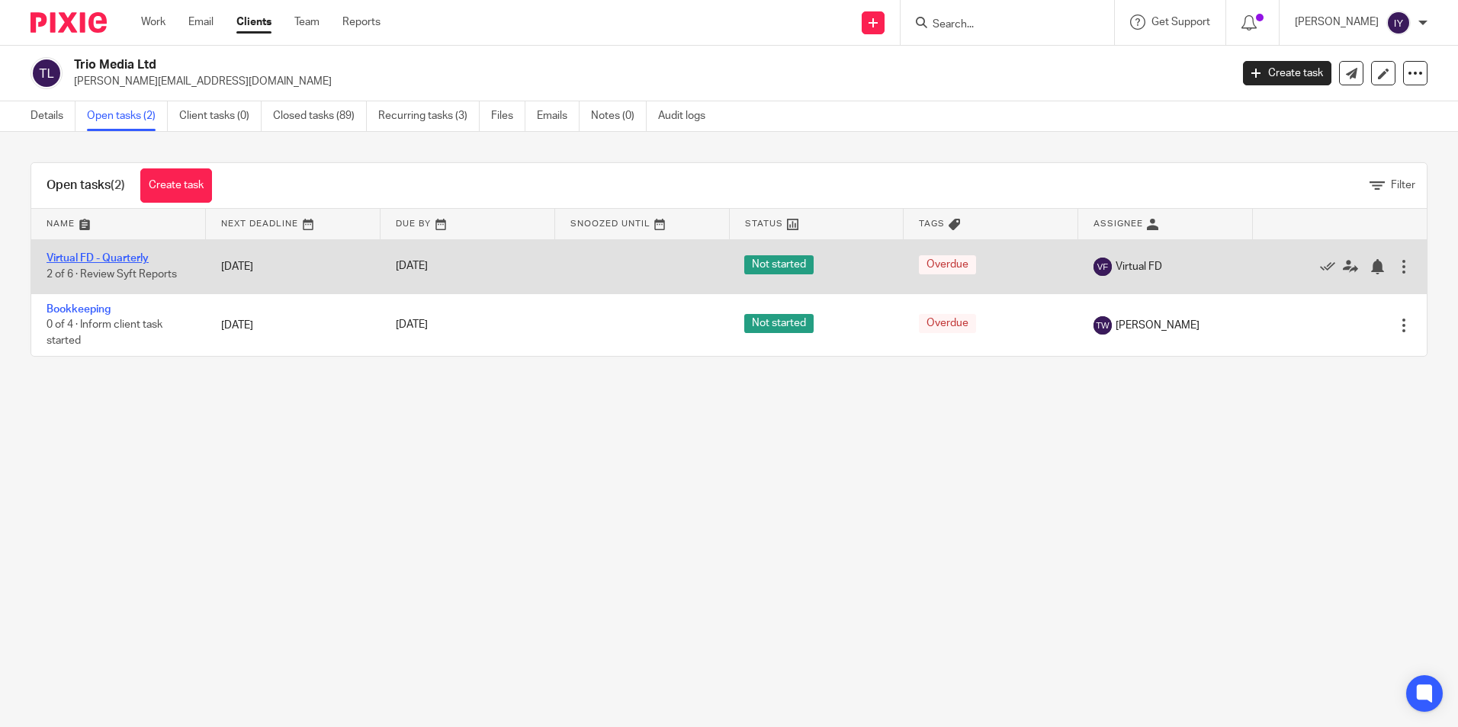 This screenshot has height=727, width=1458. Describe the element at coordinates (508, 116) in the screenshot. I see `a: Files` at that location.